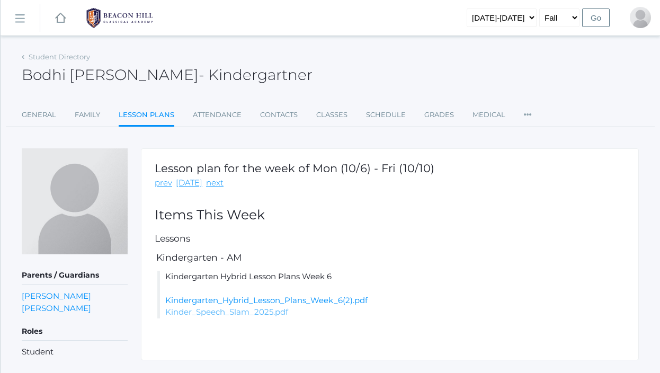 The height and width of the screenshot is (373, 660). What do you see at coordinates (267, 300) in the screenshot?
I see `a: Kindergarten_Hybrid_Lesson_Plans_Week_6(2).pdf` at bounding box center [267, 300].